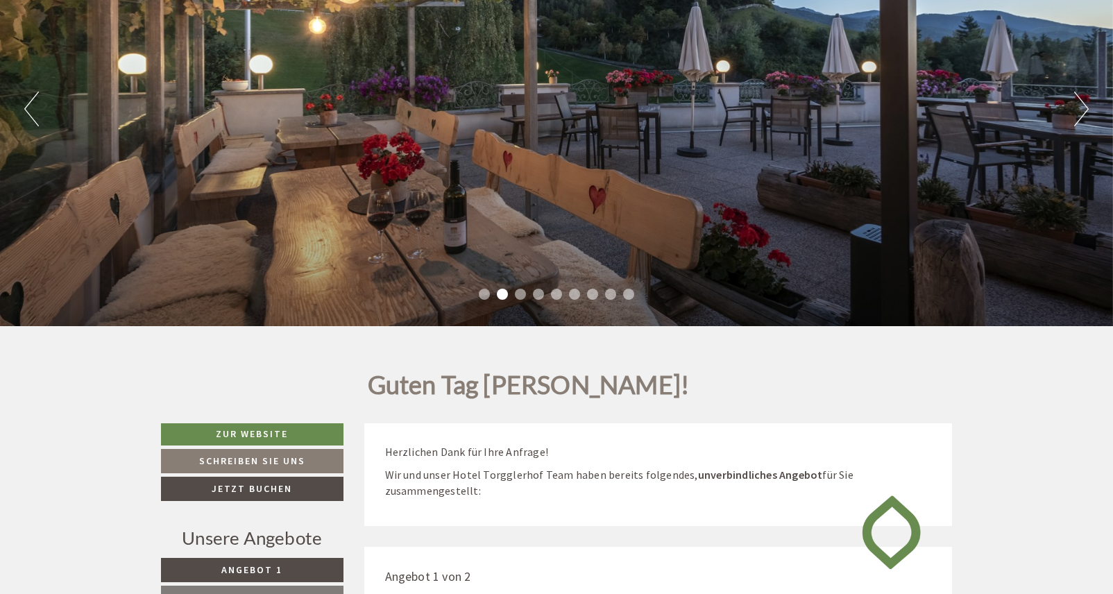  What do you see at coordinates (252, 538) in the screenshot?
I see `div: Unsere Angebote` at bounding box center [252, 538].